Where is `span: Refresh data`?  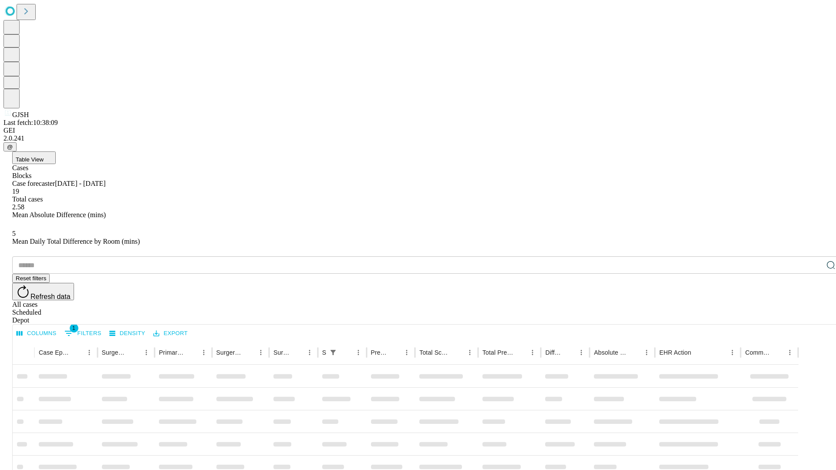 span: Refresh data is located at coordinates (50, 296).